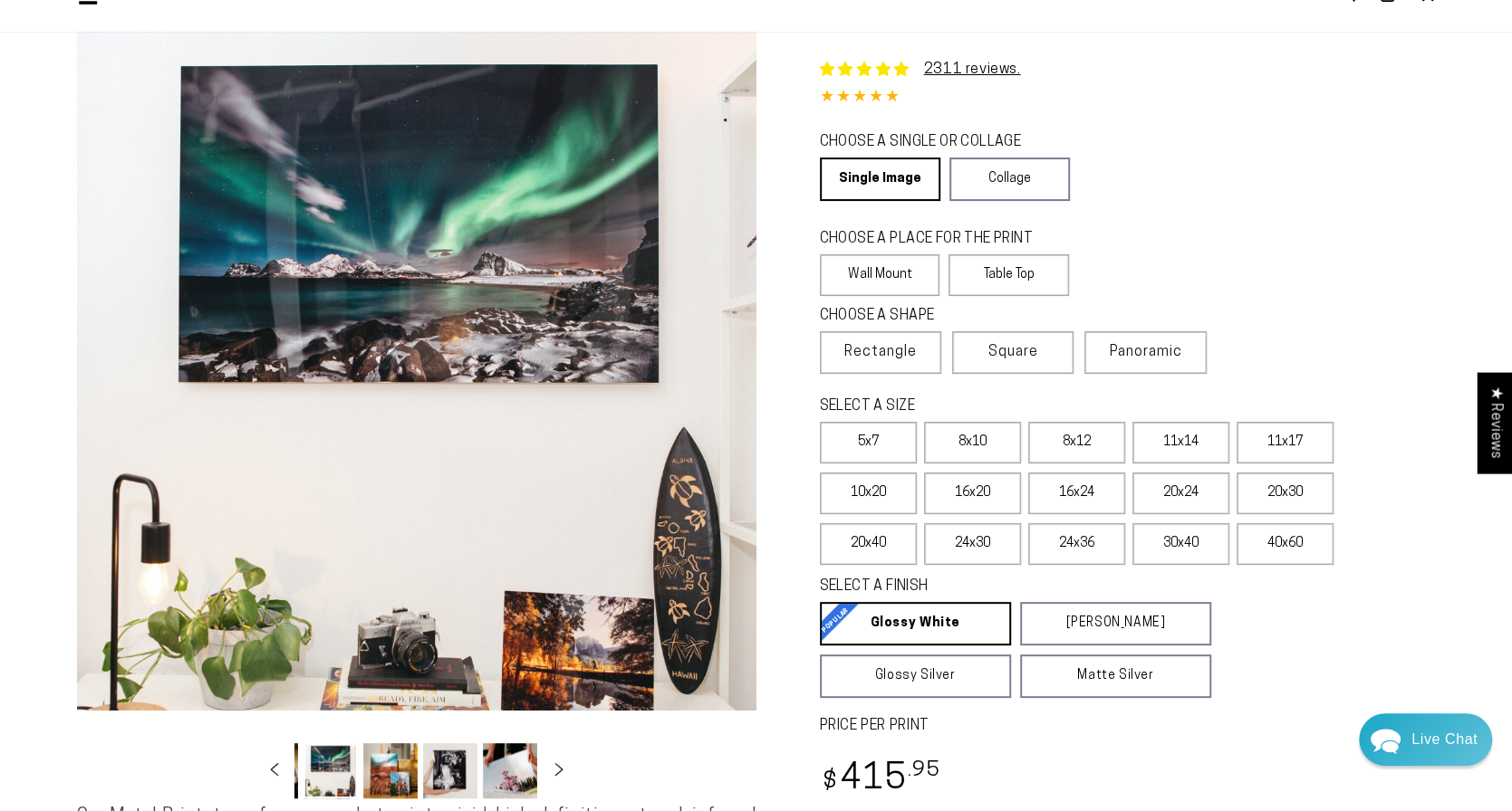 This screenshot has width=1512, height=811. What do you see at coordinates (1444, 740) in the screenshot?
I see `div: Contact Us Directly` at bounding box center [1444, 740].